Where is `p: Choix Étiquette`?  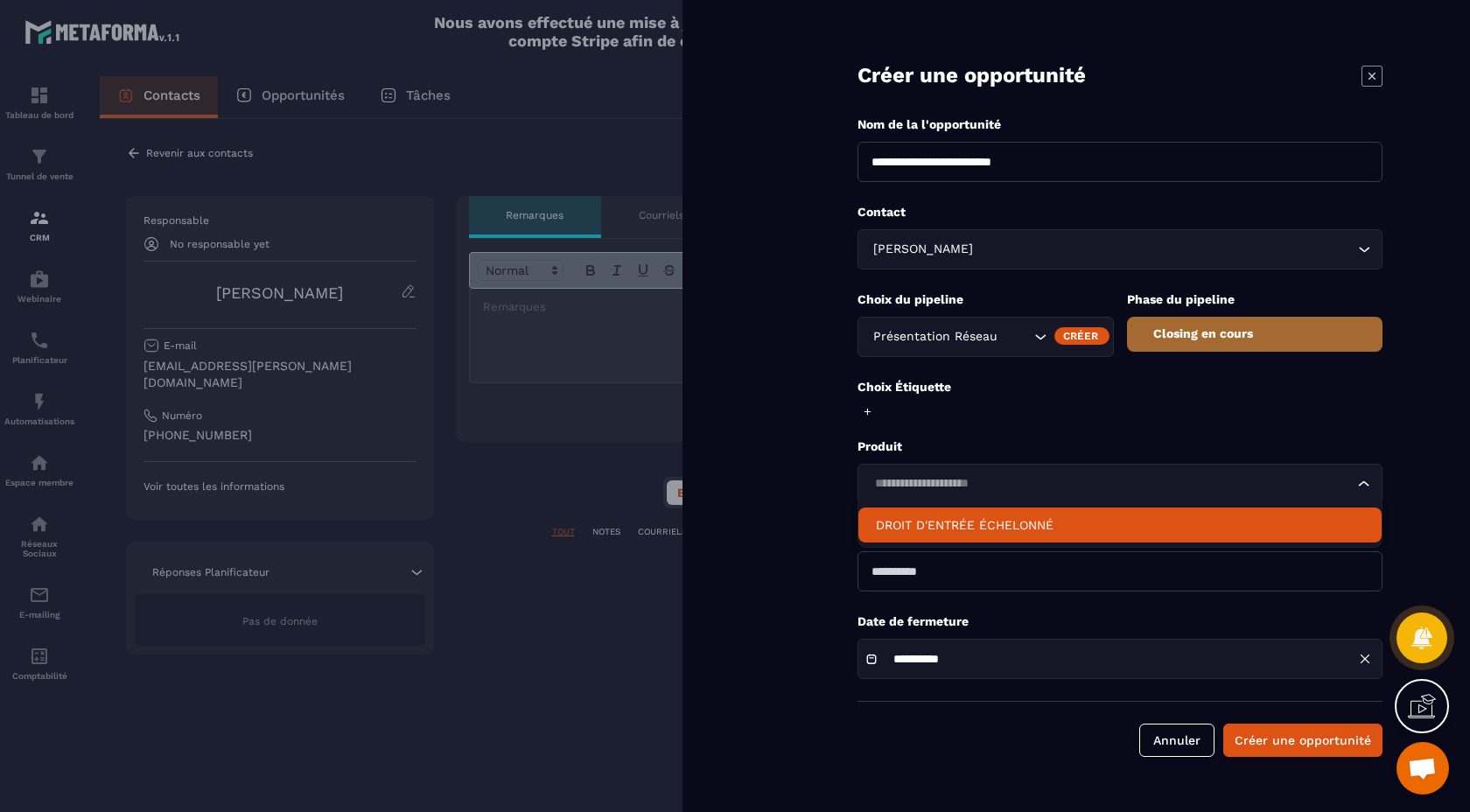
p: Choix Étiquette is located at coordinates (1120, 387).